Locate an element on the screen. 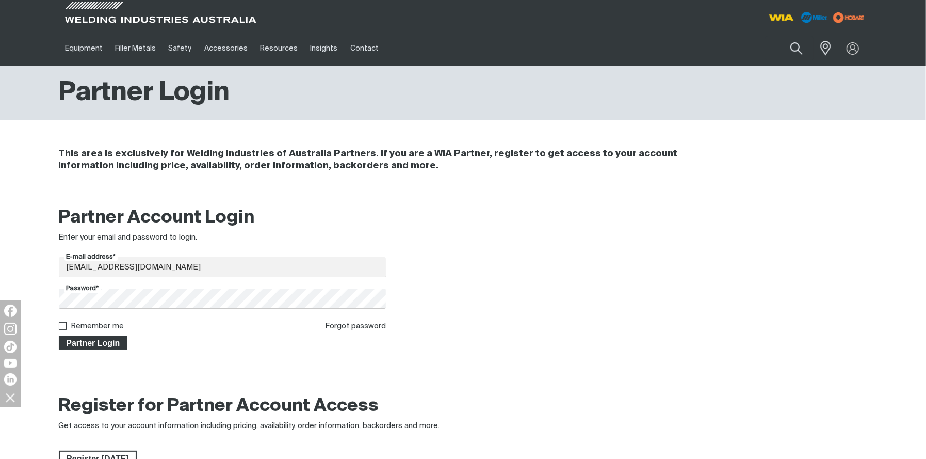 The image size is (926, 459). img: miller is located at coordinates (849, 18).